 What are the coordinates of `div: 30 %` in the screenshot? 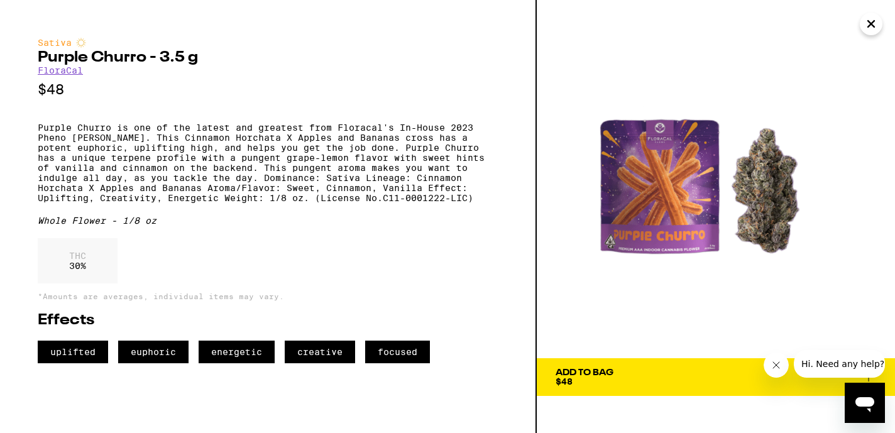 It's located at (77, 261).